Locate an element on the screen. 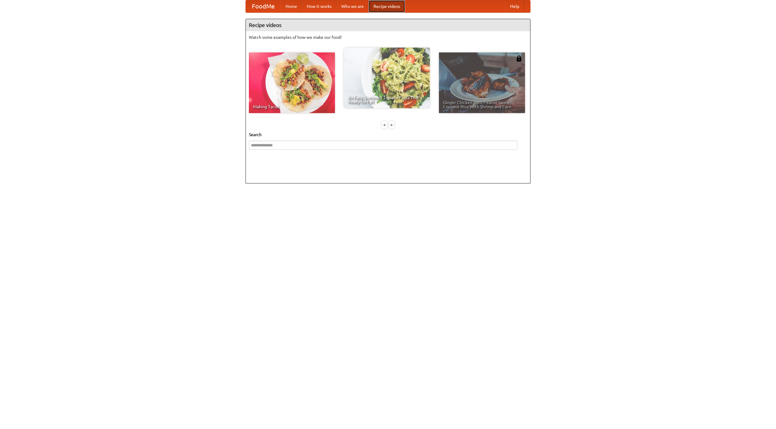 This screenshot has height=429, width=776. h5: Search is located at coordinates (388, 135).